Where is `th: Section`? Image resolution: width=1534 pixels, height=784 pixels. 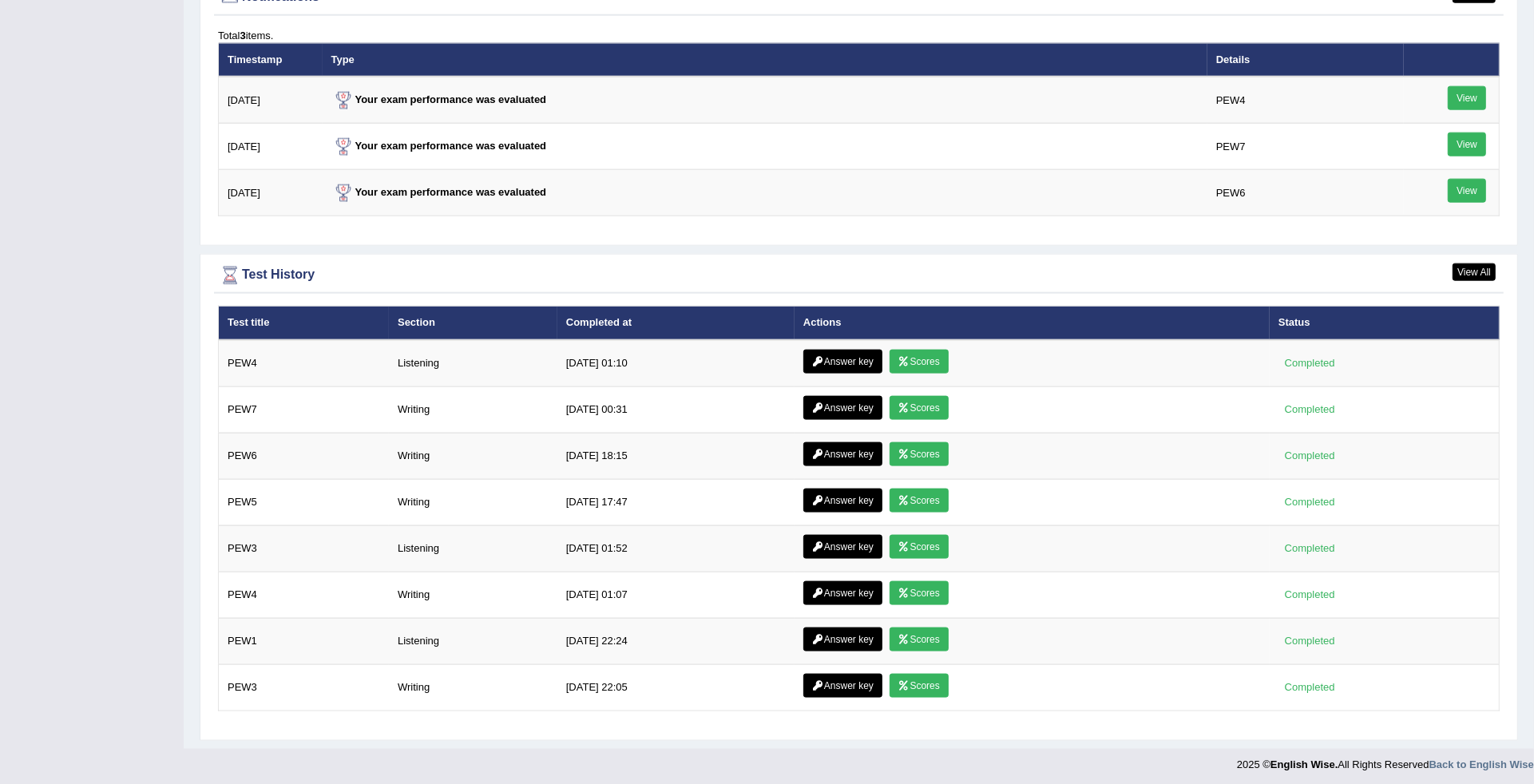 th: Section is located at coordinates (473, 323).